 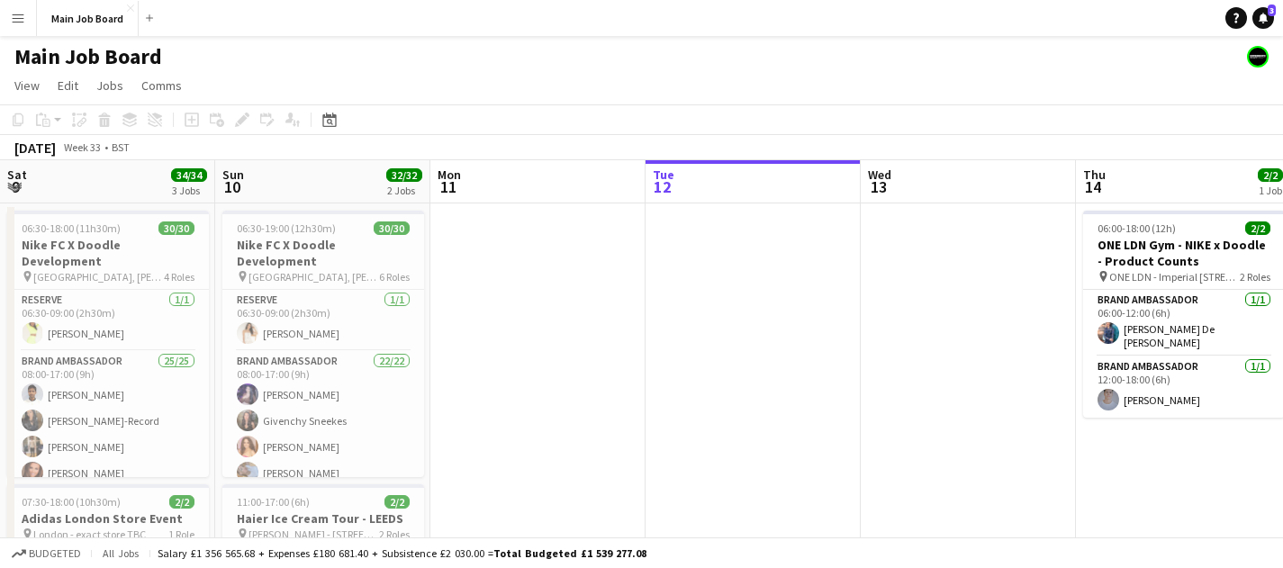 What do you see at coordinates (404, 175) in the screenshot?
I see `span: 32/32` at bounding box center [404, 175].